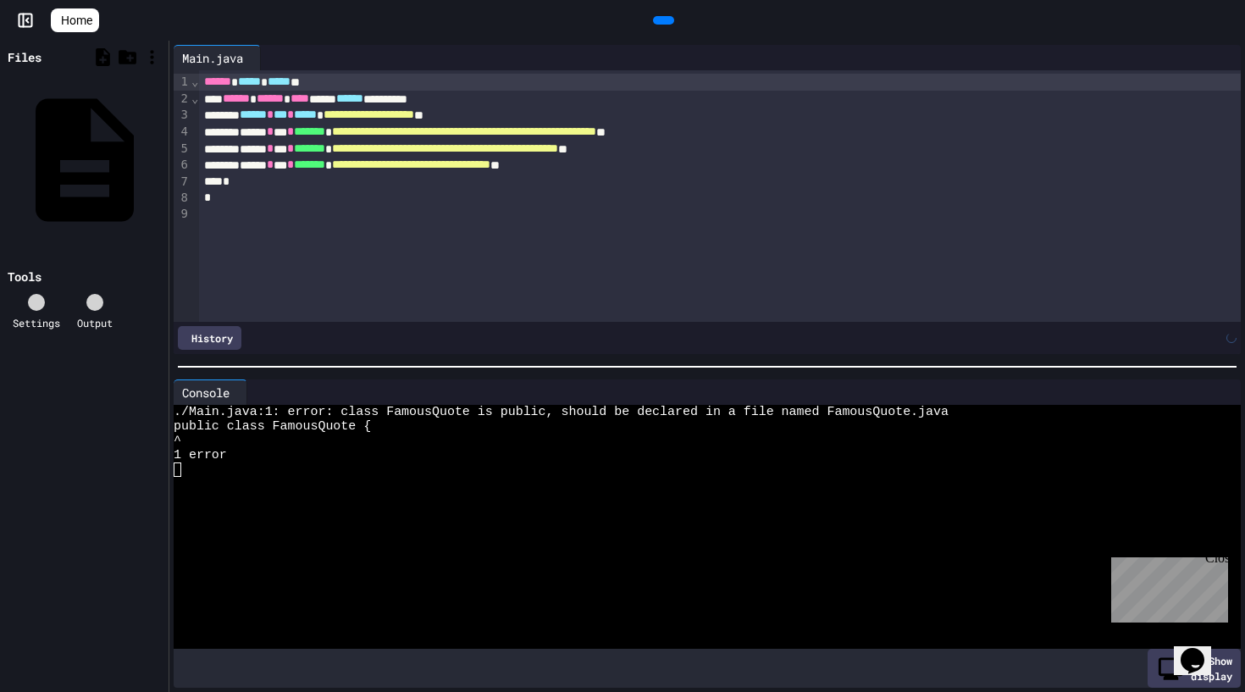 The image size is (1245, 692). I want to click on div: 2, so click(182, 99).